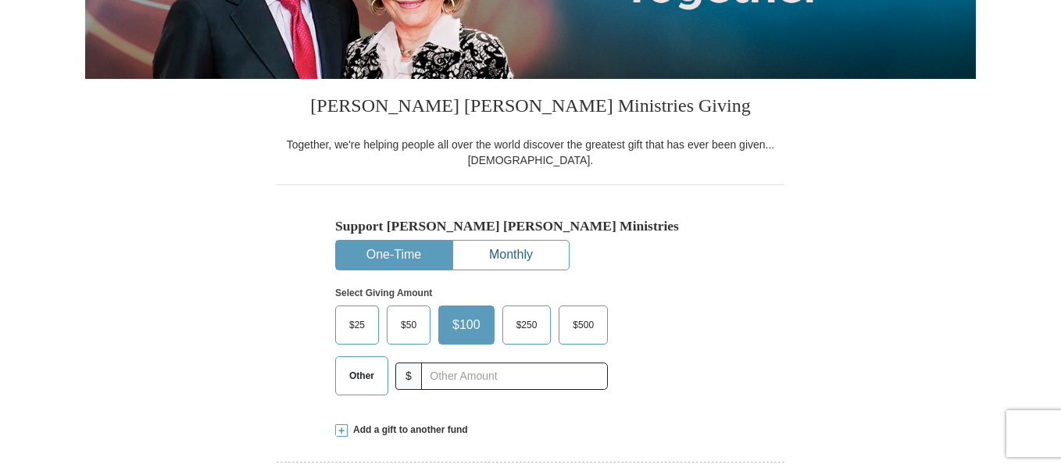 Image resolution: width=1061 pixels, height=468 pixels. Describe the element at coordinates (409, 325) in the screenshot. I see `span: $50` at that location.